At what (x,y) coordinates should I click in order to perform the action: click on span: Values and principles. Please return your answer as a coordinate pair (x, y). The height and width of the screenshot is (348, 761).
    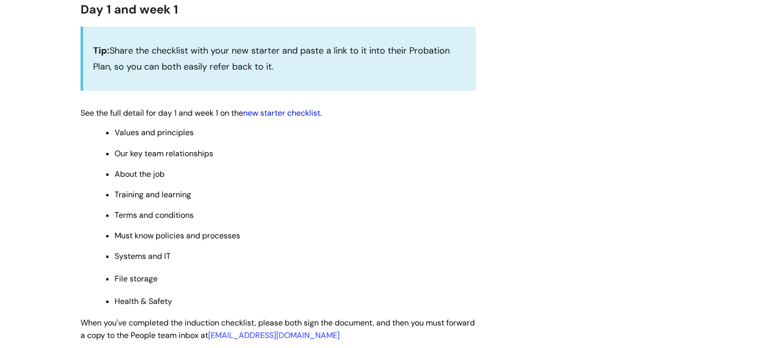
    Looking at the image, I should click on (154, 132).